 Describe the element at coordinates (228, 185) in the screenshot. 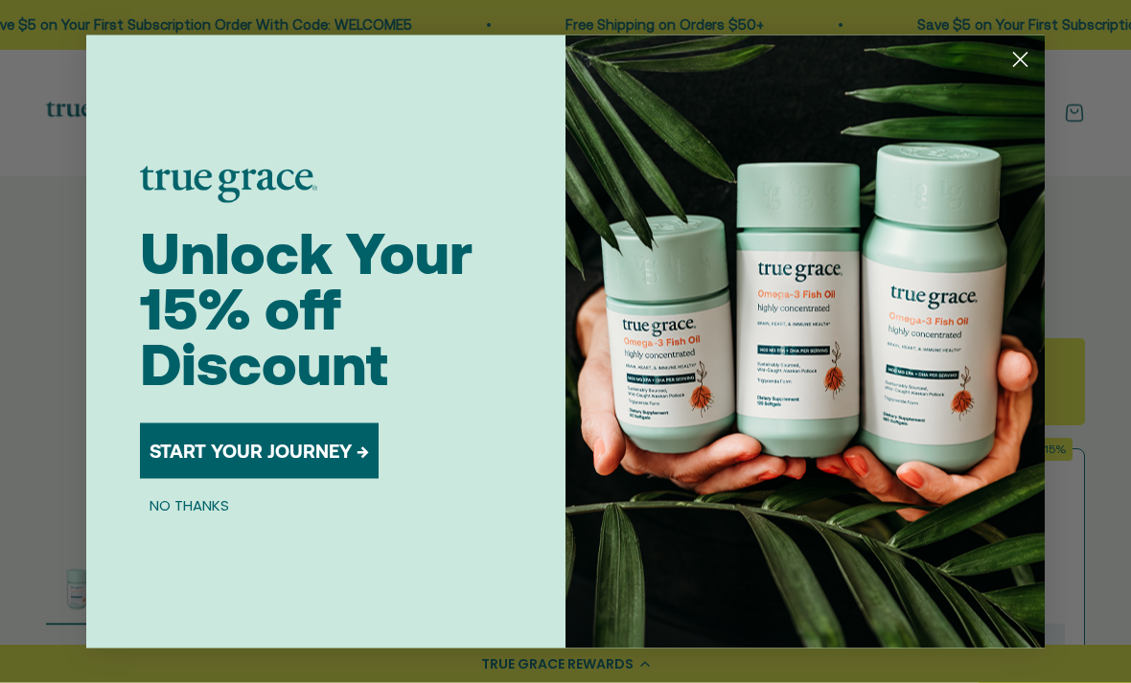

I see `img: logo placeholder` at that location.